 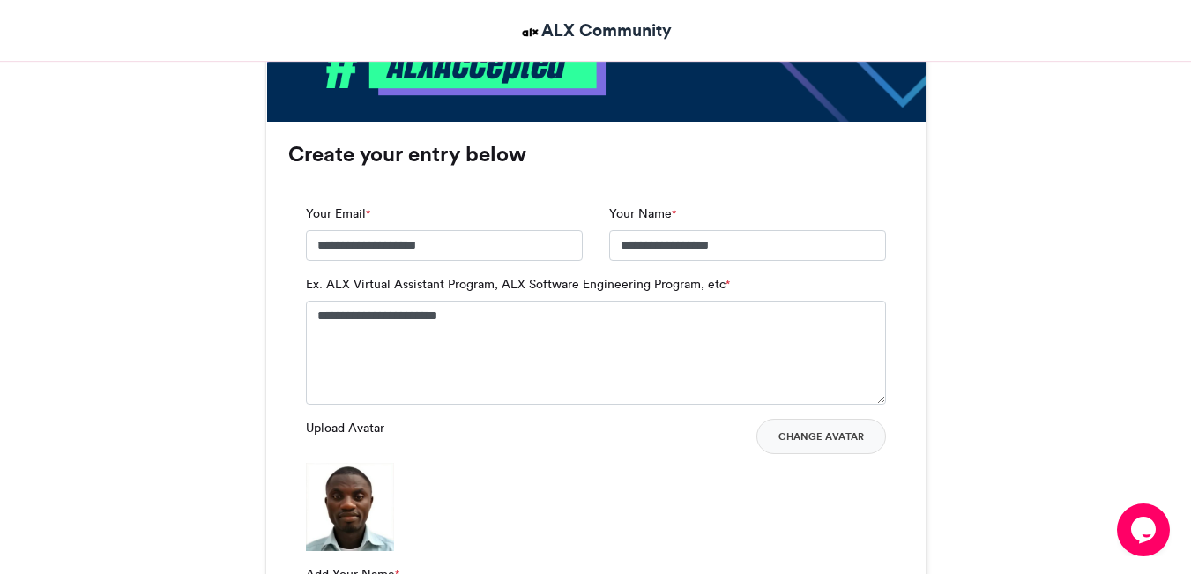 I want to click on label: Your Name, so click(x=643, y=213).